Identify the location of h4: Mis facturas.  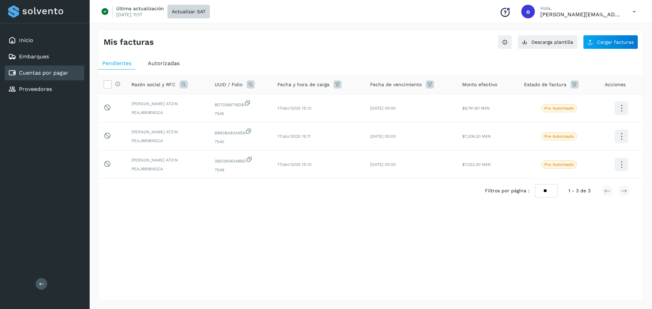
(129, 42).